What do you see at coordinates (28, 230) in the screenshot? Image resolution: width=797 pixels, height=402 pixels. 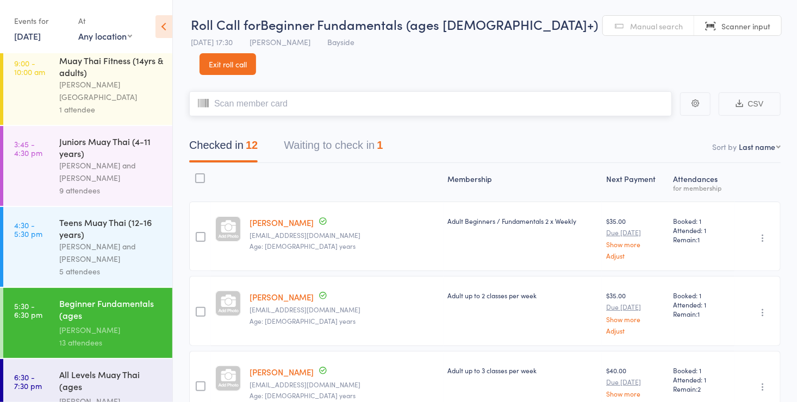 I see `time: 4:30 - 5:30 pm` at bounding box center [28, 230].